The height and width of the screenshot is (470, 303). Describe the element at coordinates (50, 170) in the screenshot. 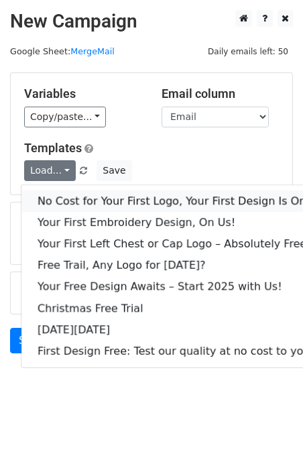

I see `a: Load...` at that location.